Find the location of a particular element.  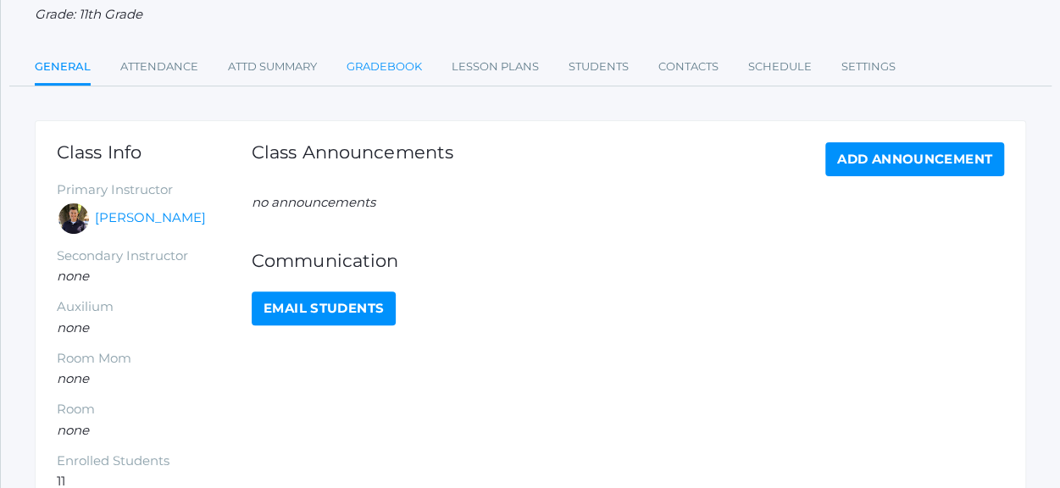

a: Attd Summary is located at coordinates (272, 67).